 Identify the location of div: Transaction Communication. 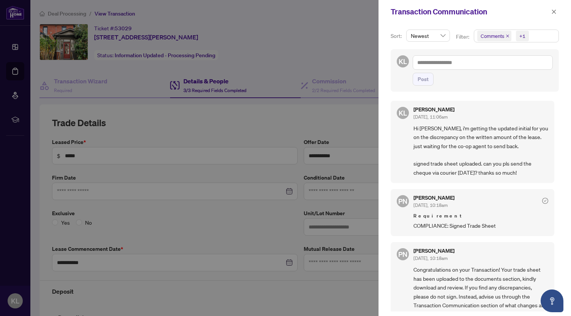
(469, 12).